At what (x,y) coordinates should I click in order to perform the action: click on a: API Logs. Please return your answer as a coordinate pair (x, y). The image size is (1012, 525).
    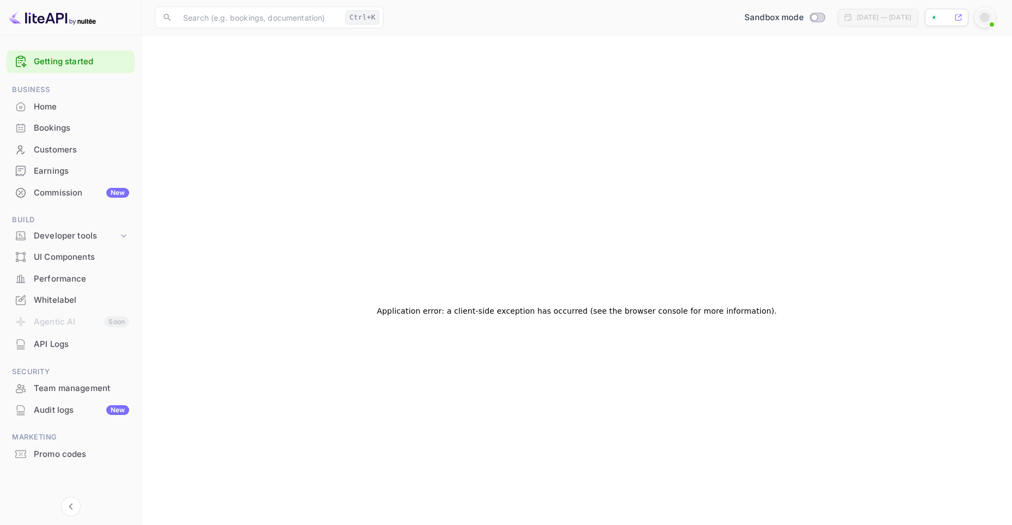
    Looking at the image, I should click on (70, 344).